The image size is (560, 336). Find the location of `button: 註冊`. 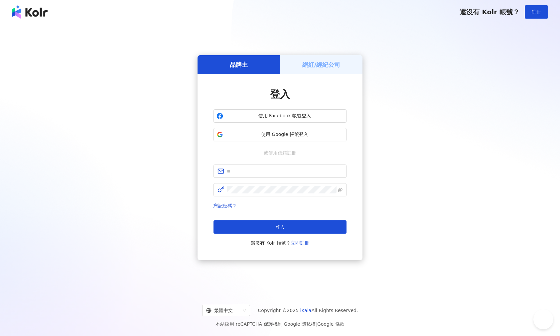

button: 註冊 is located at coordinates (537, 12).